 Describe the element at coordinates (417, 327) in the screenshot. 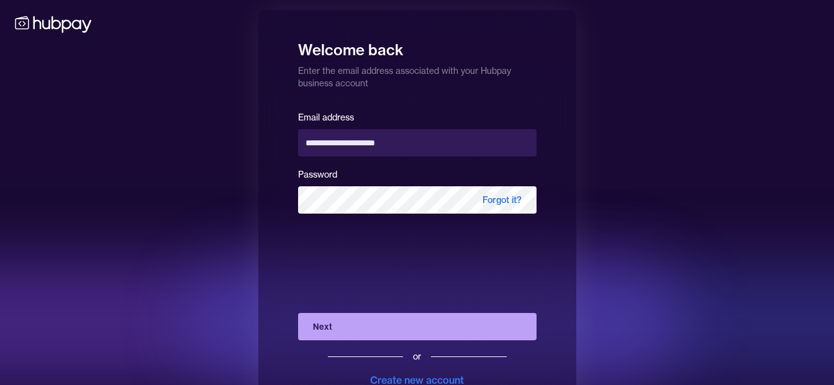

I see `button: Next` at that location.